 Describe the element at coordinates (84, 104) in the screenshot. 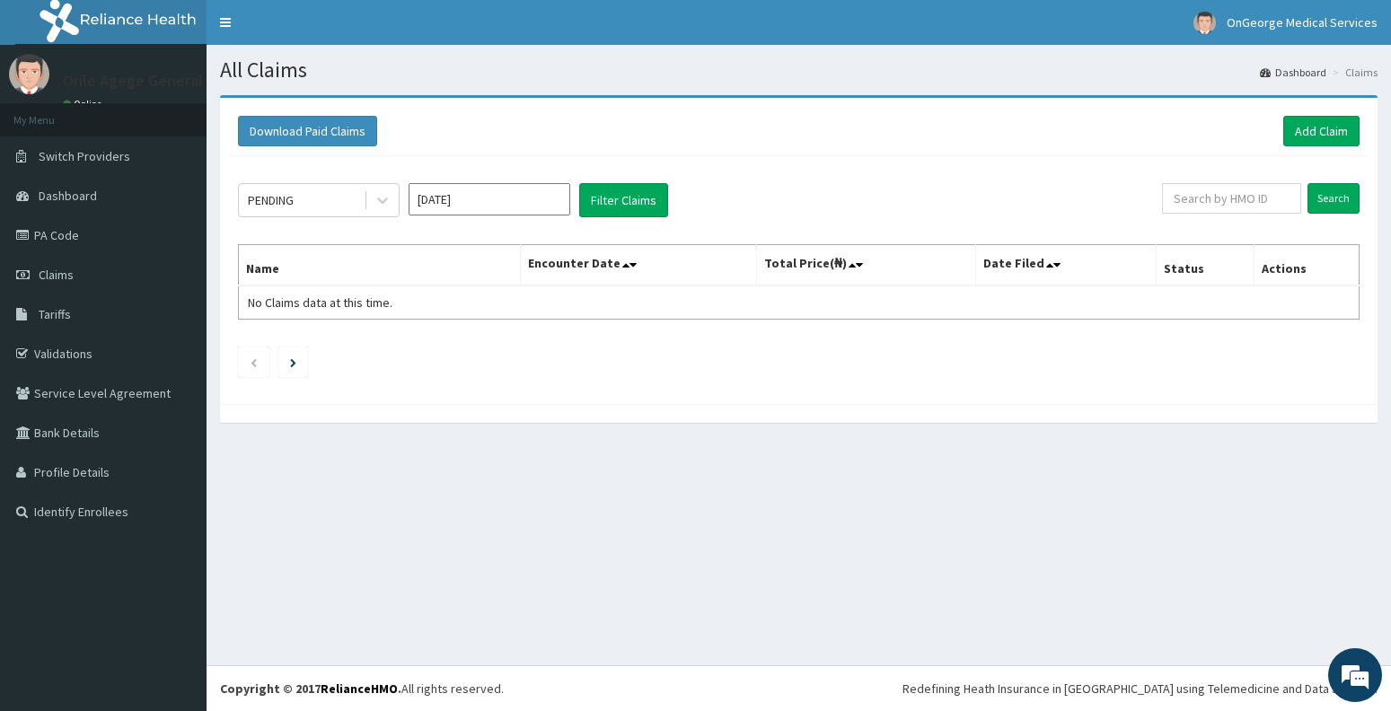

I see `a: Online` at that location.